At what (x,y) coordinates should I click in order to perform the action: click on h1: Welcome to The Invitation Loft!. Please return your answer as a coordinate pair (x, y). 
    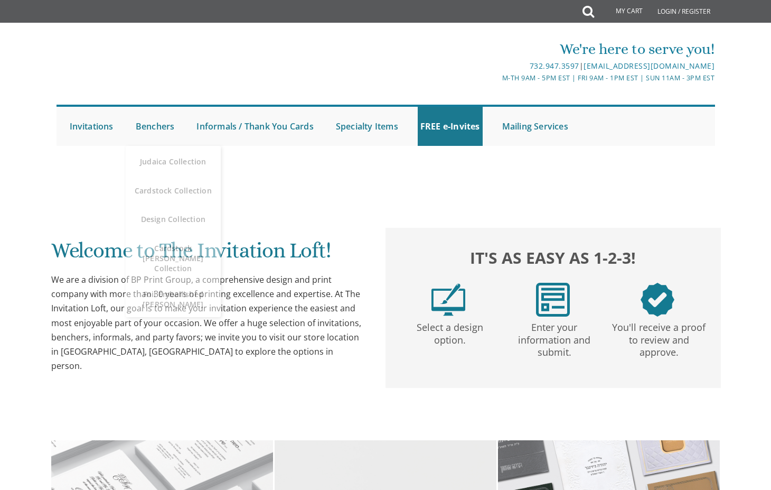
    Looking at the image, I should click on (208, 254).